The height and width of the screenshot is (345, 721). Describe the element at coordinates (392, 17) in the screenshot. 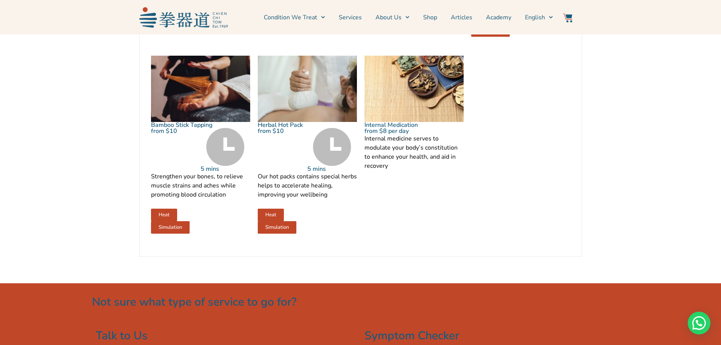

I see `nav: Menu` at that location.